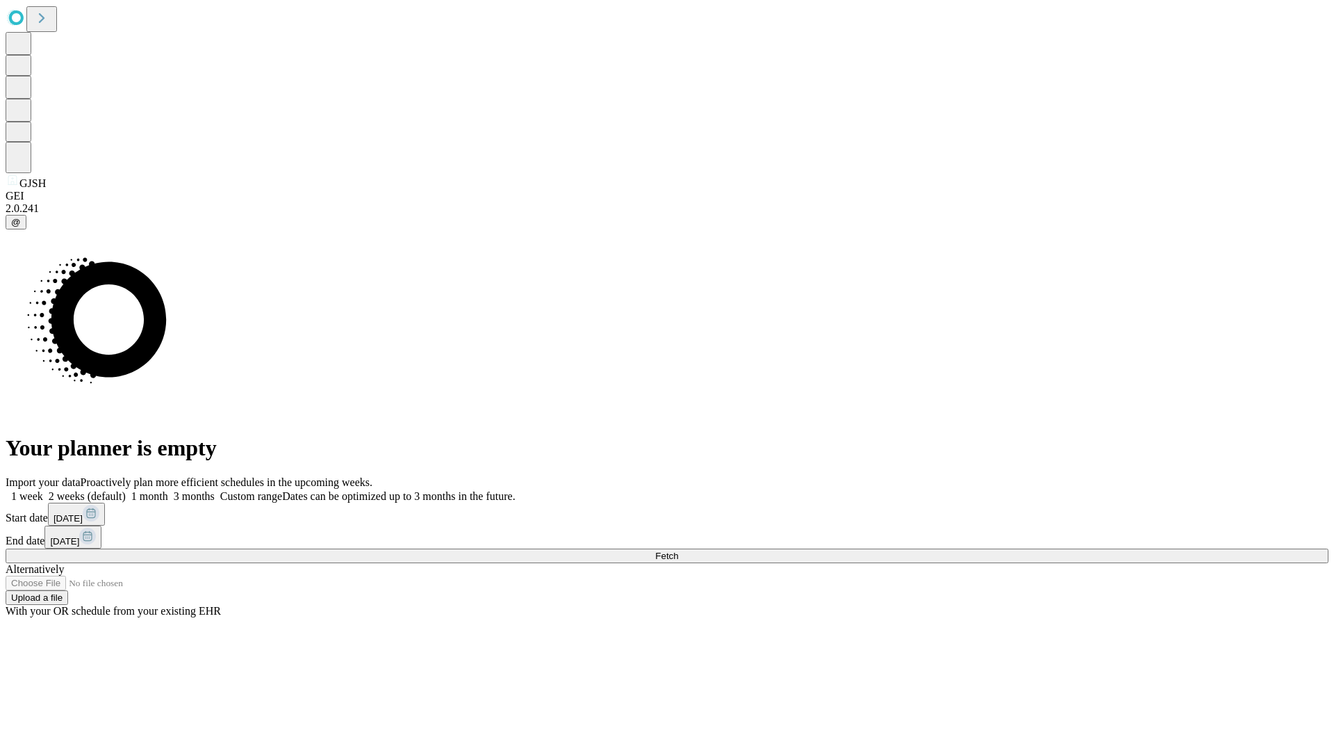 The width and height of the screenshot is (1334, 751). What do you see at coordinates (194, 495) in the screenshot?
I see `span: 3 months` at bounding box center [194, 495].